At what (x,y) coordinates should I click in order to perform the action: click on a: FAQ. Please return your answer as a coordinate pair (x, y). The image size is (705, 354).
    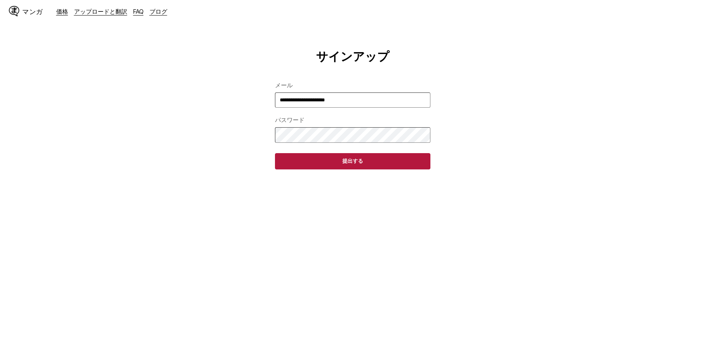
    Looking at the image, I should click on (138, 11).